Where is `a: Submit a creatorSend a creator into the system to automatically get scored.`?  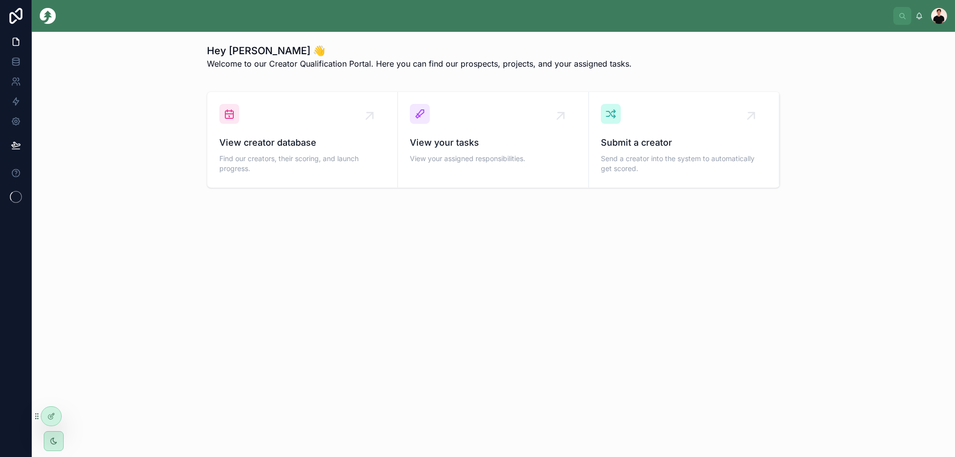
a: Submit a creatorSend a creator into the system to automatically get scored. is located at coordinates (684, 140).